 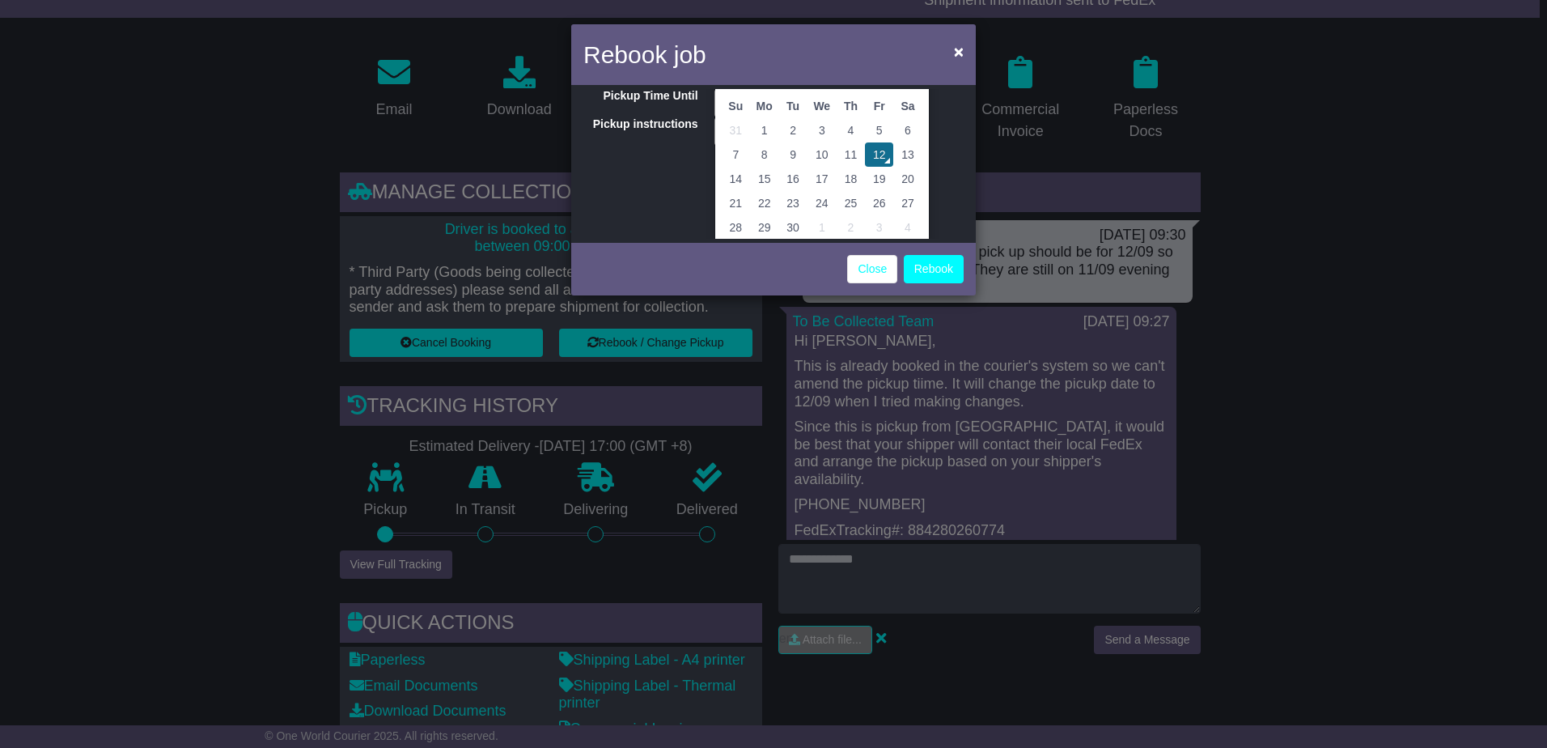 What do you see at coordinates (822, 155) in the screenshot?
I see `td: 10` at bounding box center [822, 155].